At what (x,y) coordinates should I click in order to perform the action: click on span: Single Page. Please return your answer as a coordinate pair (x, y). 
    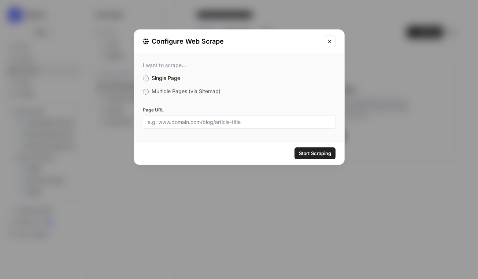
    Looking at the image, I should click on (166, 78).